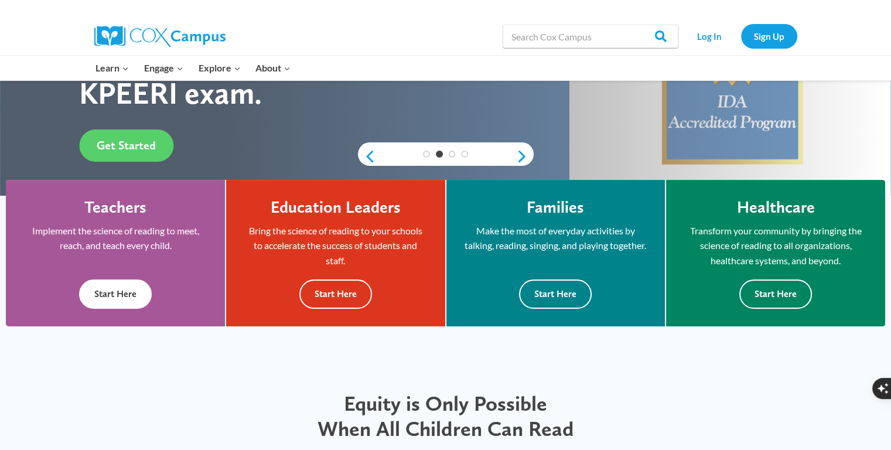 The image size is (891, 450). What do you see at coordinates (446, 156) in the screenshot?
I see `div: content slider buttons` at bounding box center [446, 156].